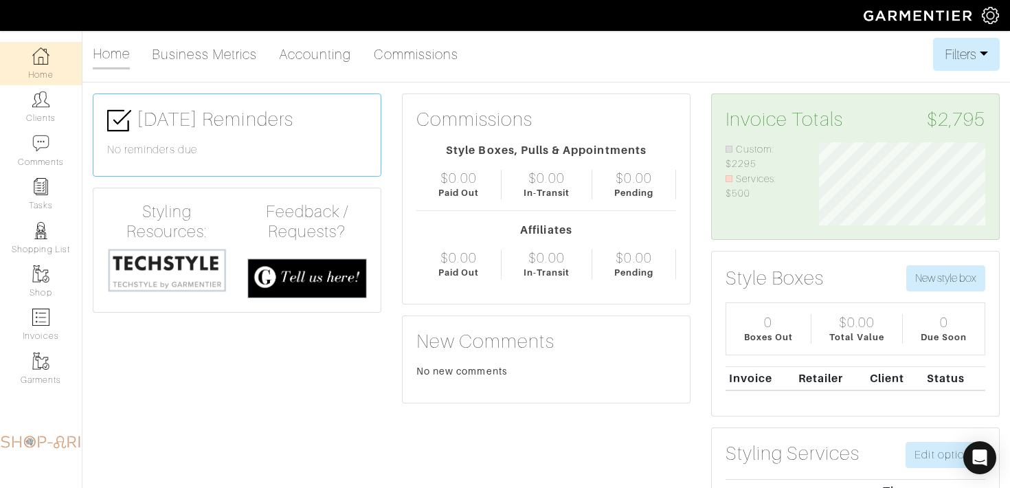  I want to click on th: Status, so click(955, 378).